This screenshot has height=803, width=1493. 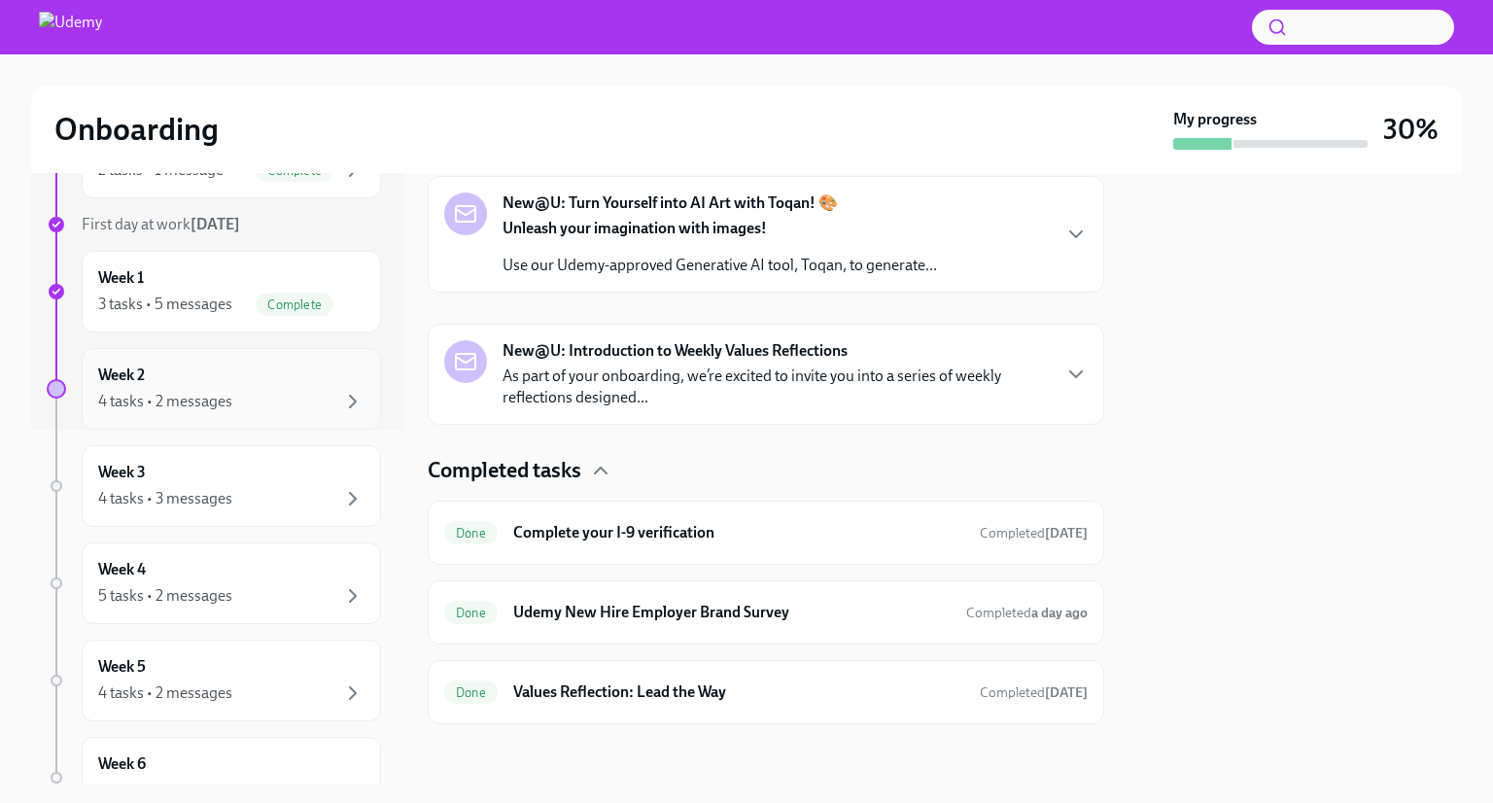 I want to click on strong: My progress, so click(x=1215, y=120).